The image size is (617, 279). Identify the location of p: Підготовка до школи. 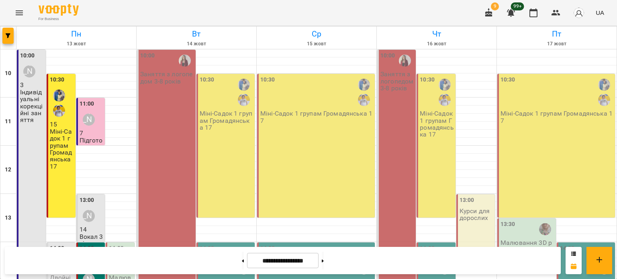
(92, 147).